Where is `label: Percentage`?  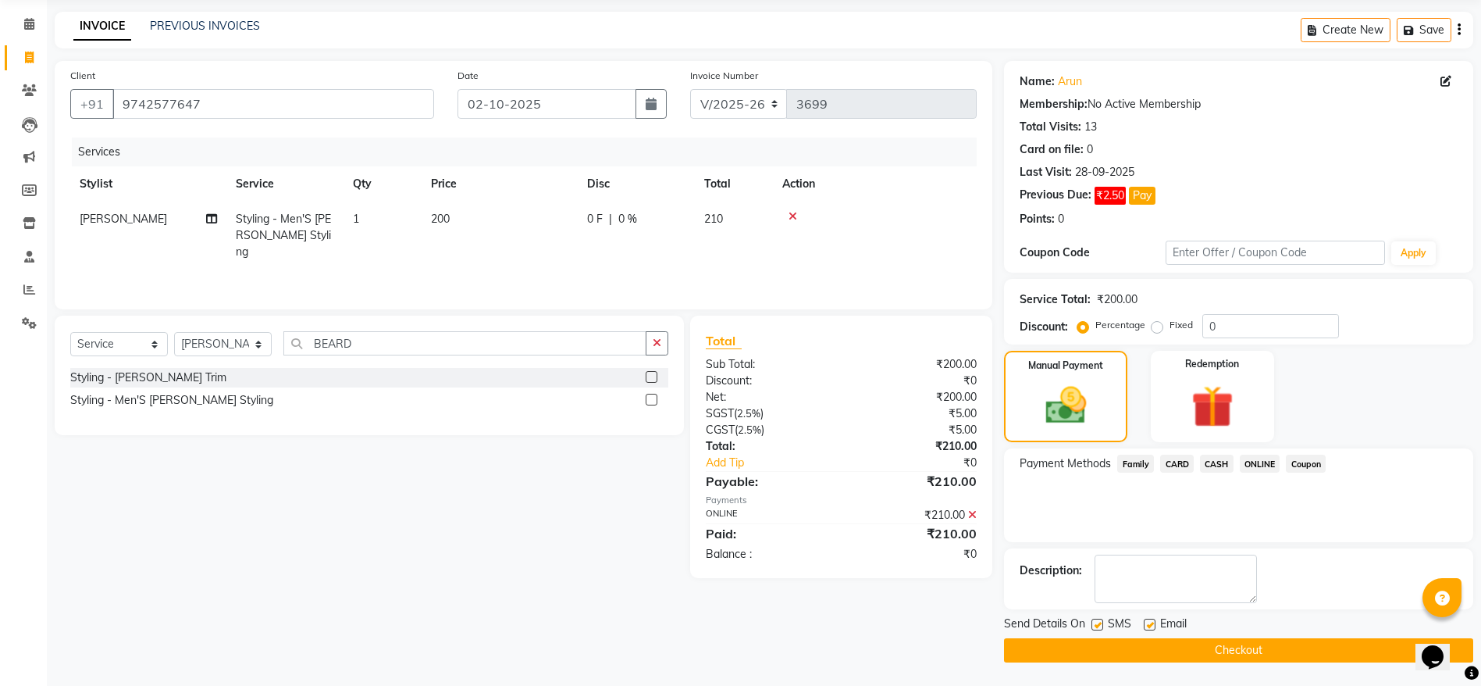 label: Percentage is located at coordinates (1120, 325).